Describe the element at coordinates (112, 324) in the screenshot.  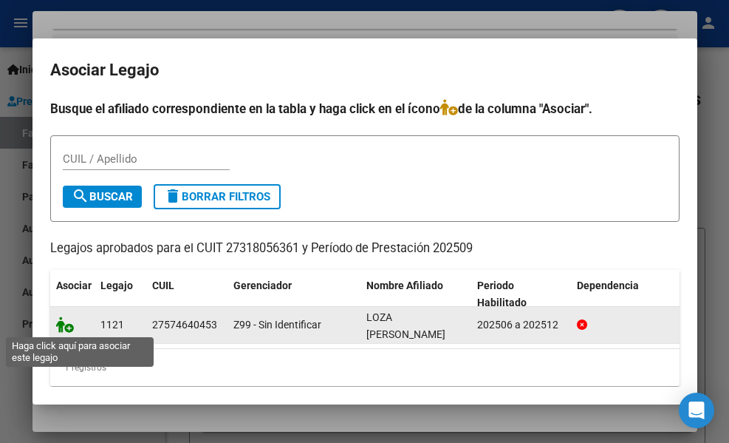
I see `span: 1121` at that location.